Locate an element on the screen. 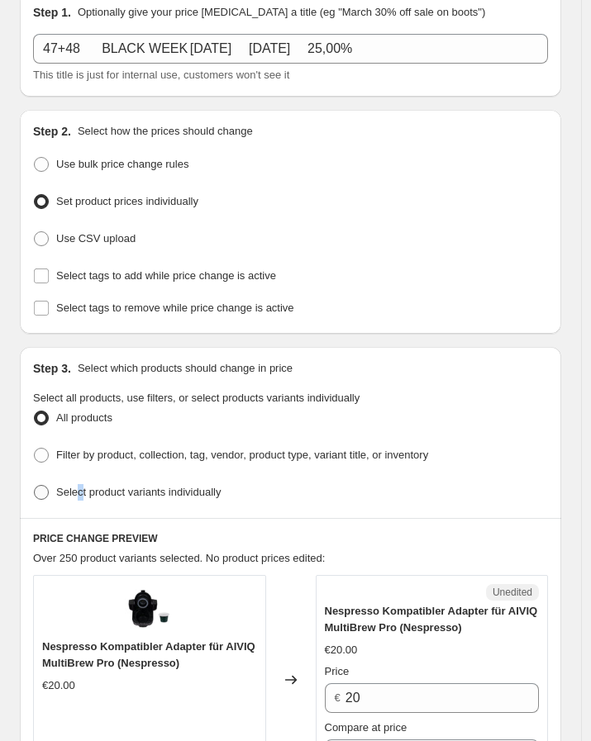  span: Price is located at coordinates (337, 671).